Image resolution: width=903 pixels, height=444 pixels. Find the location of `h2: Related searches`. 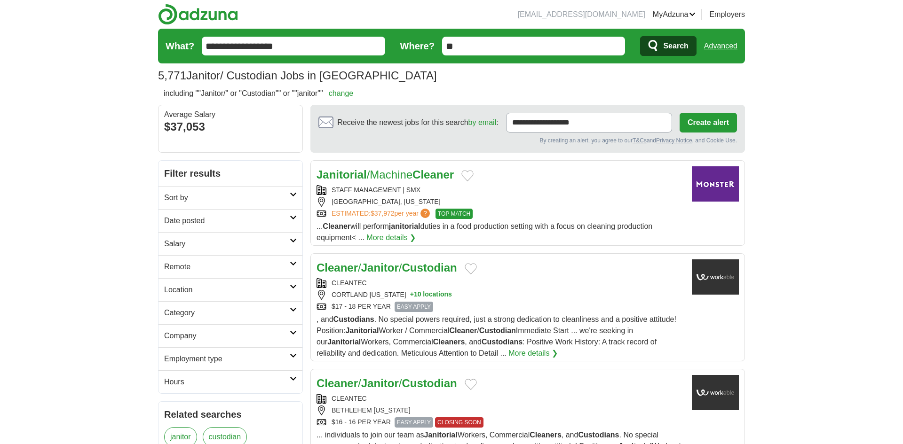

h2: Related searches is located at coordinates (230, 415).